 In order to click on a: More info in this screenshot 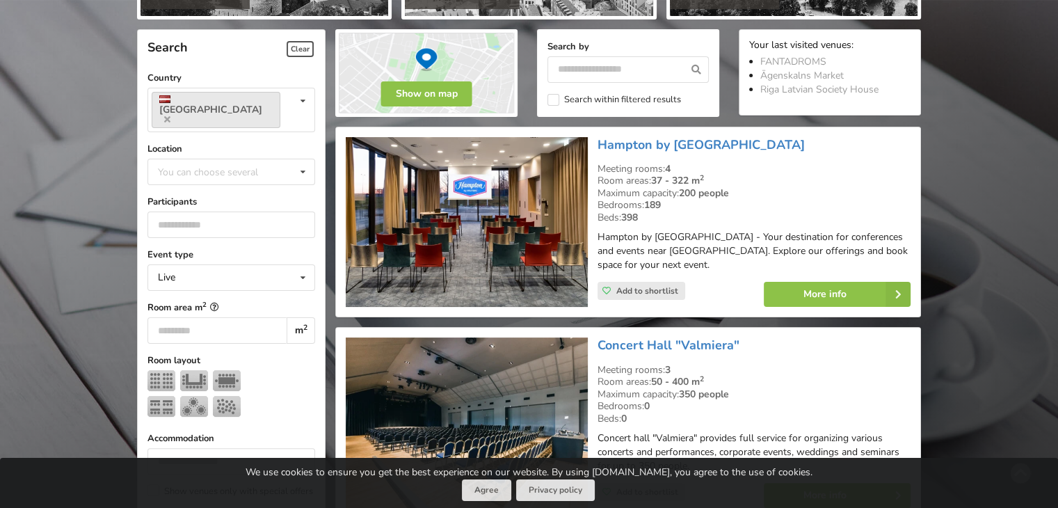, I will do `click(837, 294)`.